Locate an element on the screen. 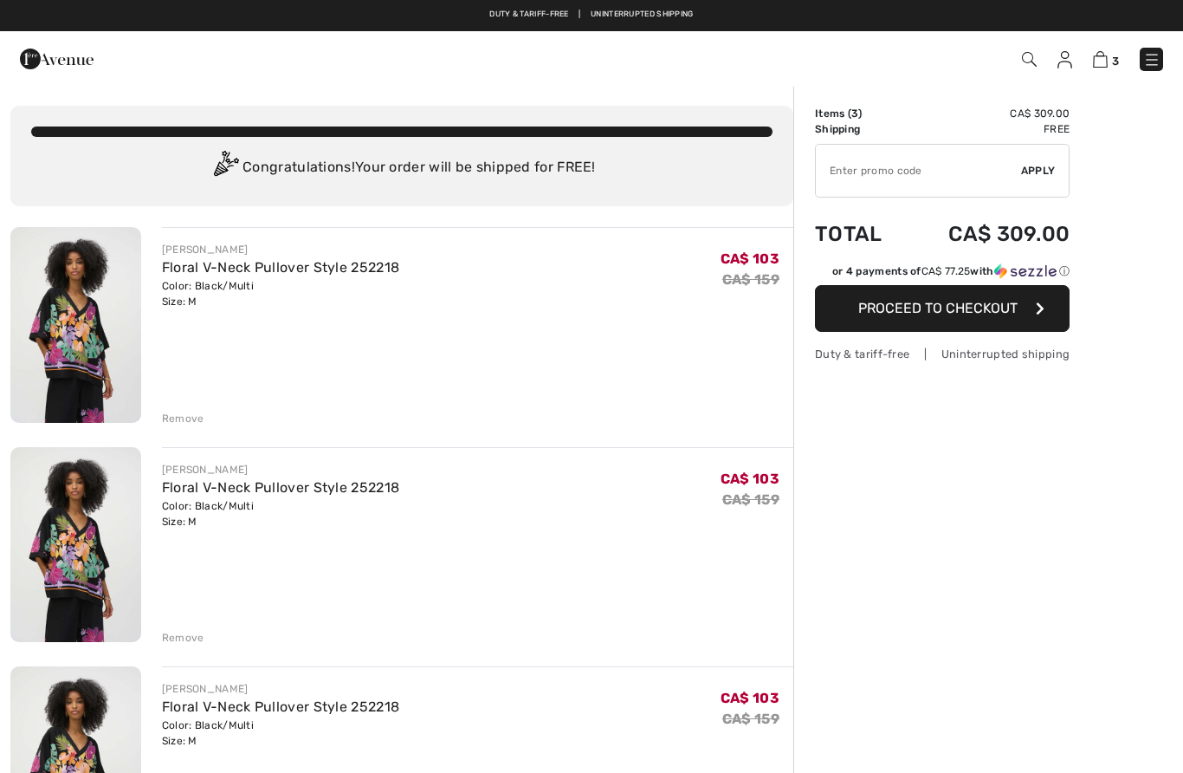 Image resolution: width=1183 pixels, height=773 pixels. td: Items ( ) is located at coordinates (860, 113).